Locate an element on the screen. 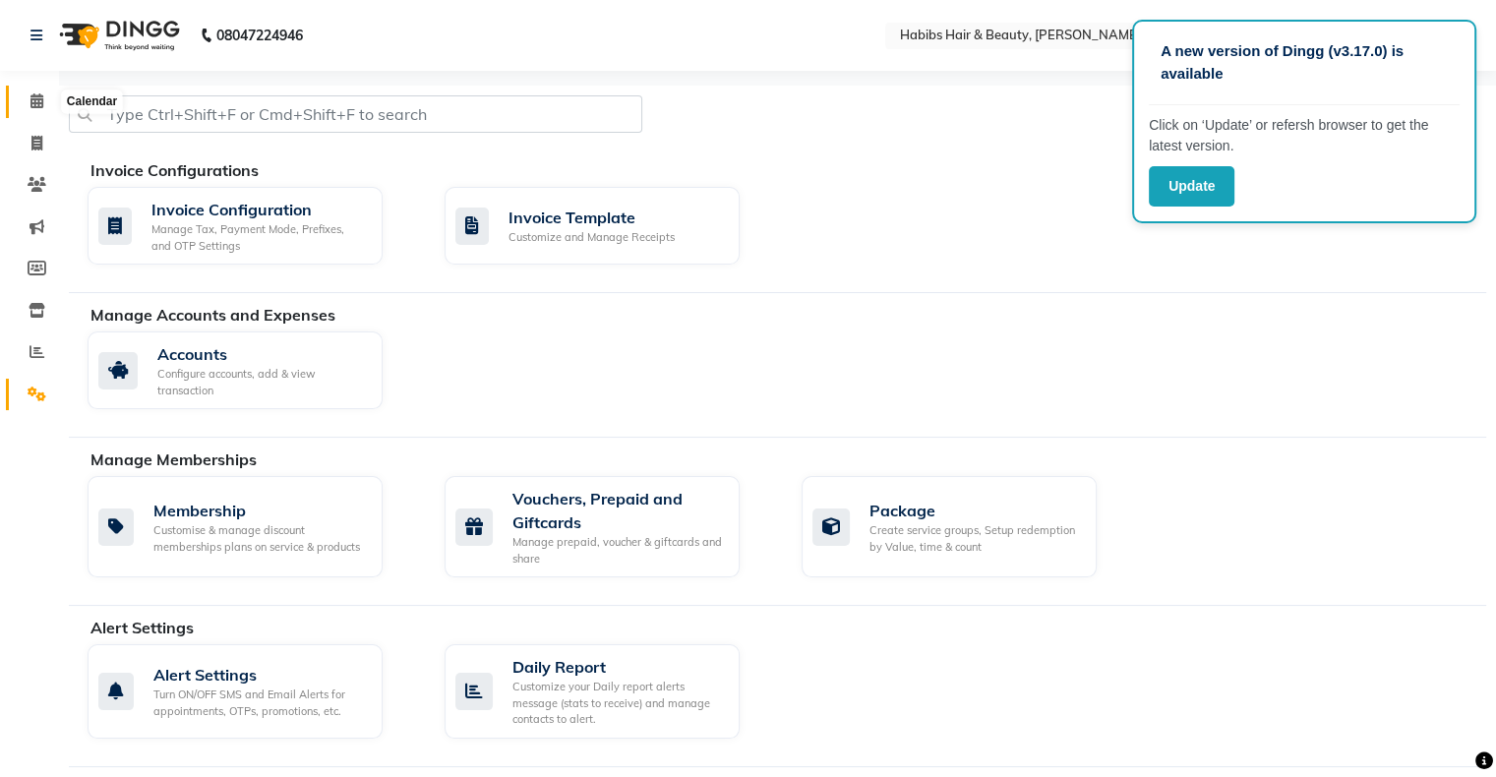  div: Configure accounts, add & view transaction is located at coordinates (262, 382).